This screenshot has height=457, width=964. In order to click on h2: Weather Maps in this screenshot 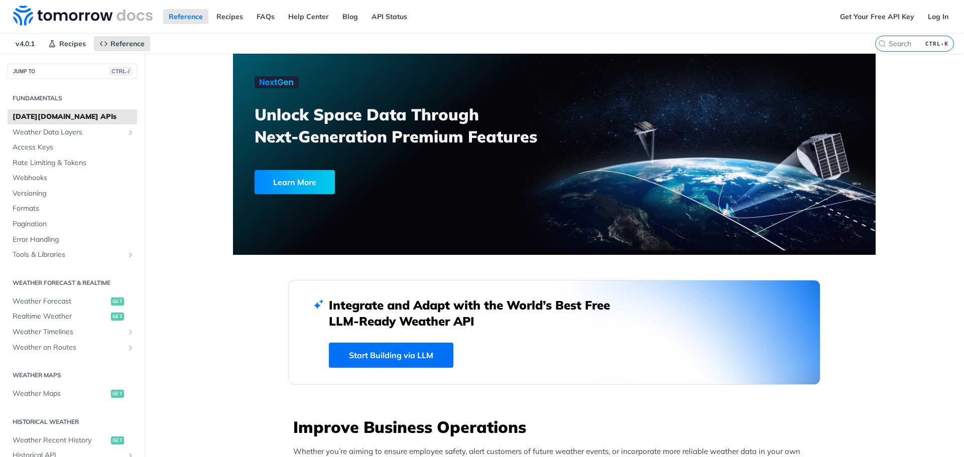, I will do `click(72, 375)`.